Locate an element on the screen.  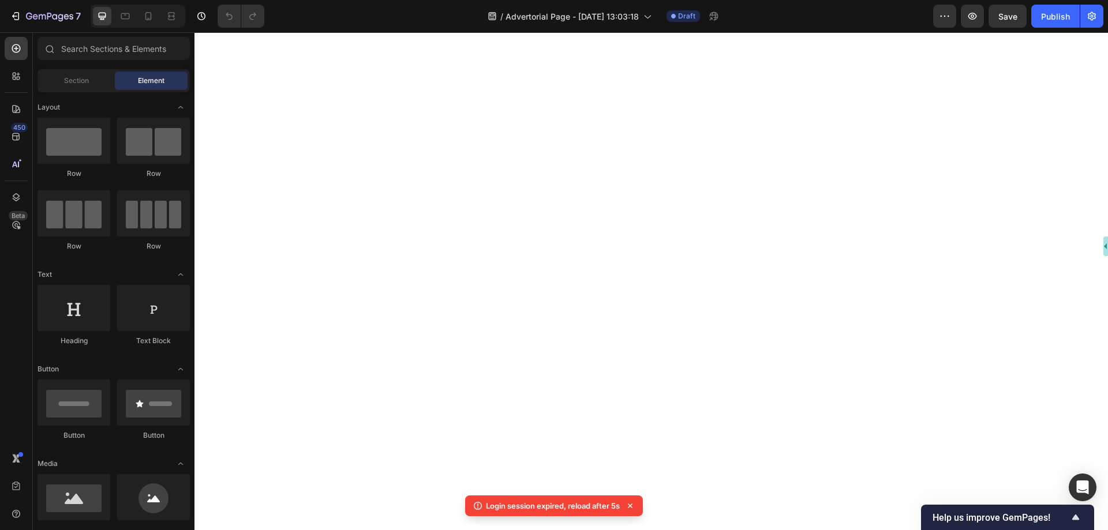
span: Media is located at coordinates (47, 464).